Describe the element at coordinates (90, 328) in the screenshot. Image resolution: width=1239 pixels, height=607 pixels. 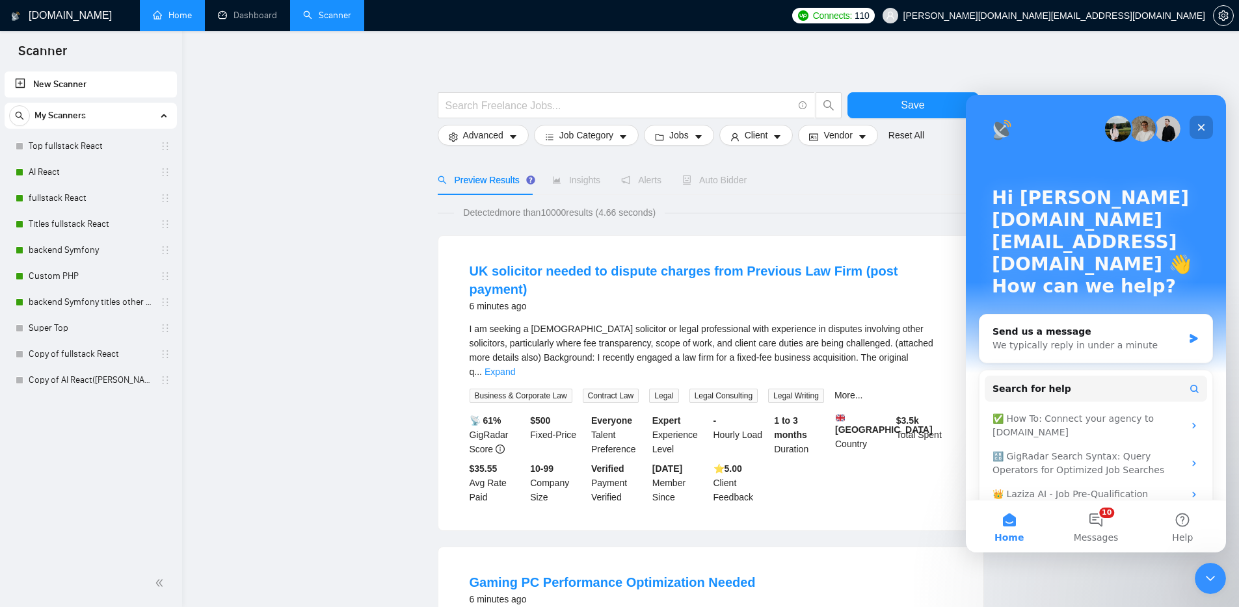
I see `a: Super Top` at that location.